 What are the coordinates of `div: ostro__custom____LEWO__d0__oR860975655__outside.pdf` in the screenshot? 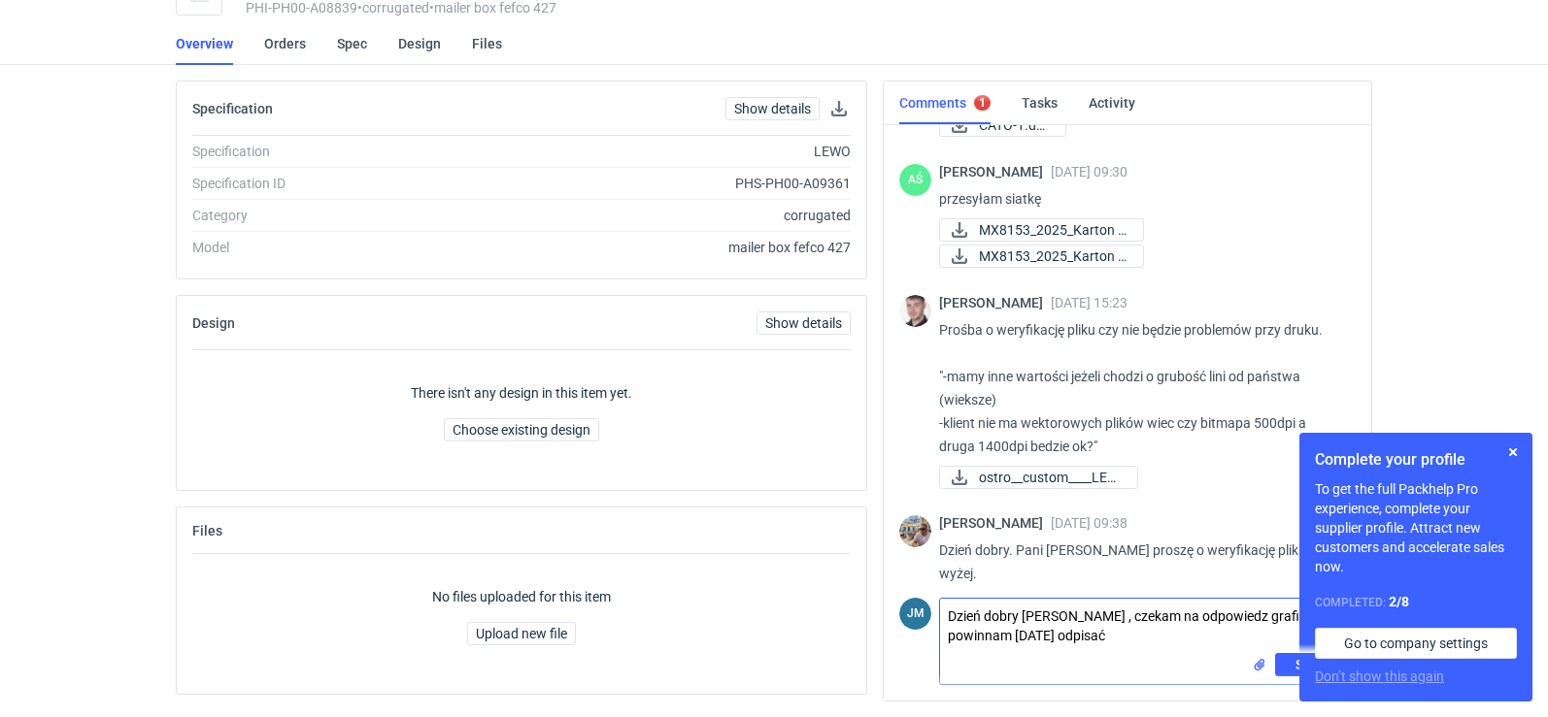 It's located at (1036, 478).